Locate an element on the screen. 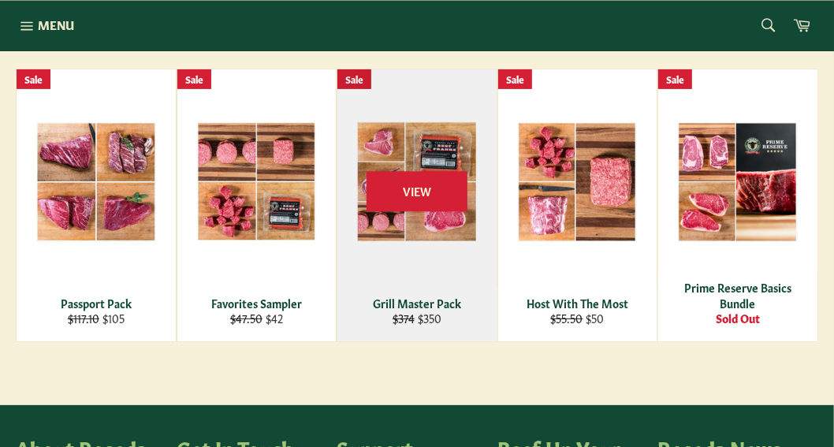 This screenshot has width=834, height=447. div: $42 is located at coordinates (256, 318).